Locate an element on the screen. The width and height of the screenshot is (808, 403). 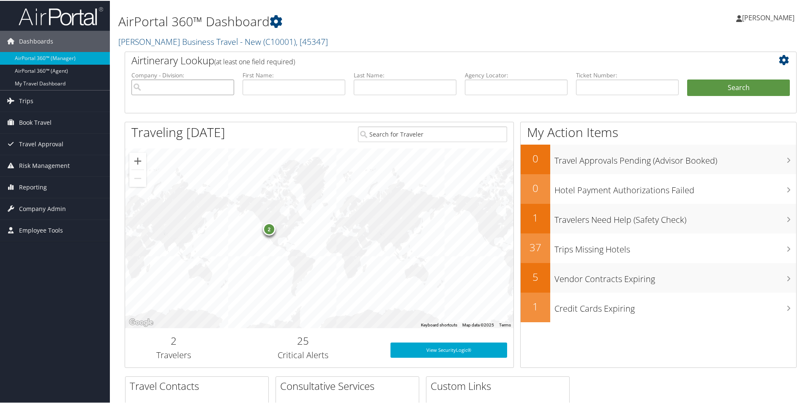
span: Travel Approval is located at coordinates (41, 143).